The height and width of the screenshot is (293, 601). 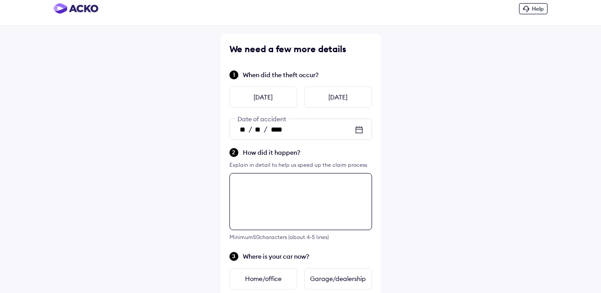 I want to click on span: When did the theft occur?, so click(x=307, y=75).